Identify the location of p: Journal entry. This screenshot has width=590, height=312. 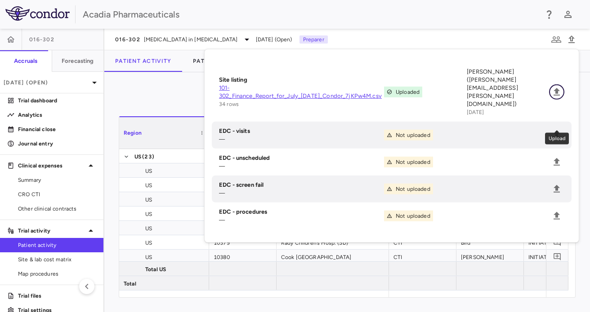
(57, 144).